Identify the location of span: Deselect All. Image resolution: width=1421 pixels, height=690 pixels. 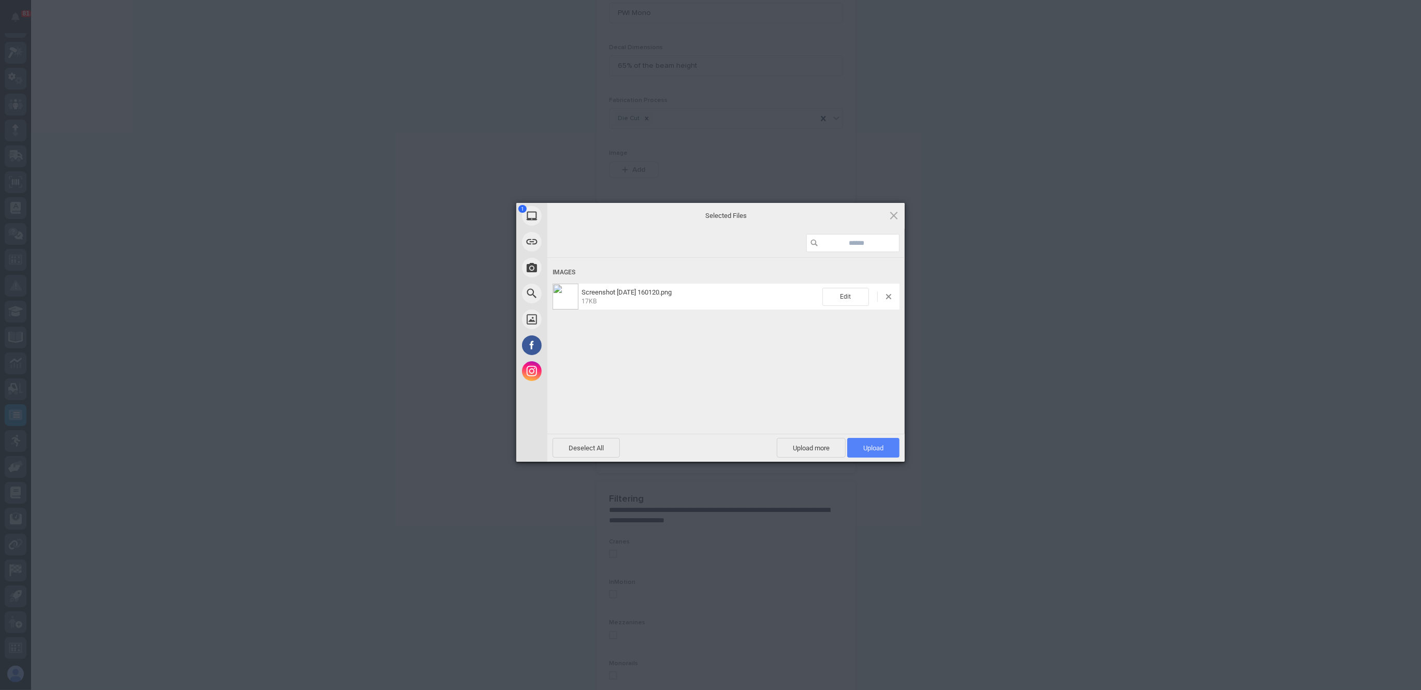
(586, 448).